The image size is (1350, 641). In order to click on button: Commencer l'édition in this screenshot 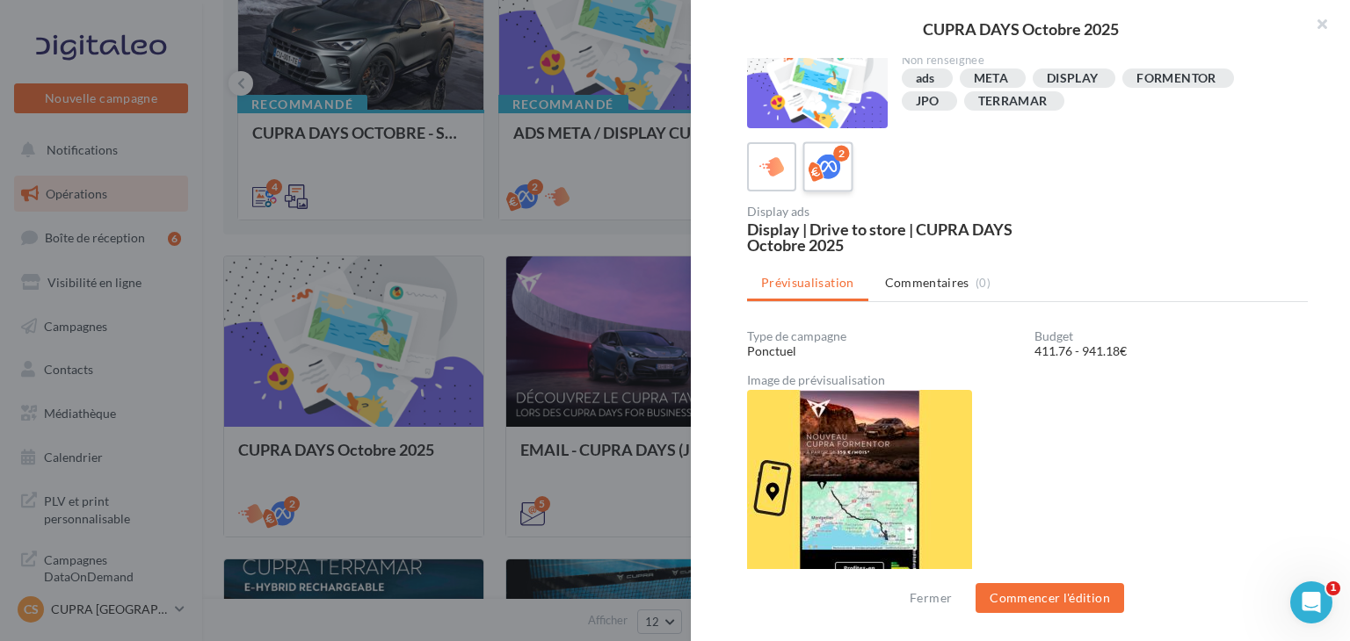, I will do `click(1049, 598)`.